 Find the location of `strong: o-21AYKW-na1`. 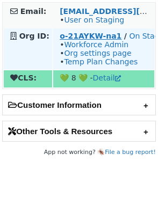

strong: o-21AYKW-na1 is located at coordinates (90, 36).